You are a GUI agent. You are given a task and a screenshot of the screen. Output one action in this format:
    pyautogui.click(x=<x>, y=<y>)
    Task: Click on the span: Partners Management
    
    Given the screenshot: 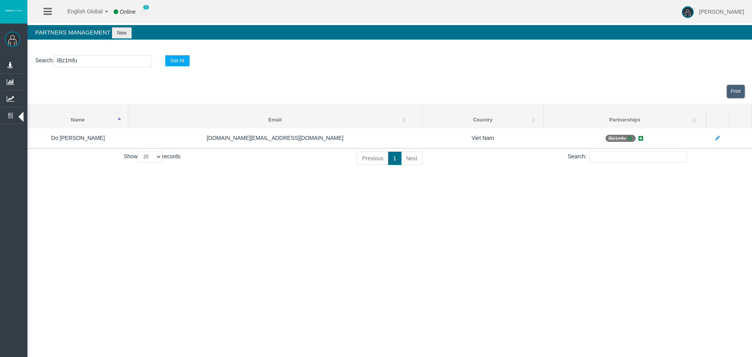 What is the action you would take?
    pyautogui.click(x=73, y=32)
    